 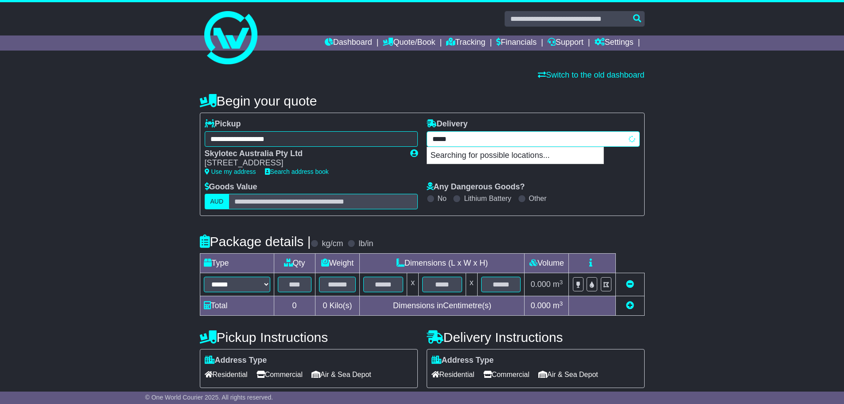 I want to click on label: kg/cm, so click(x=332, y=244).